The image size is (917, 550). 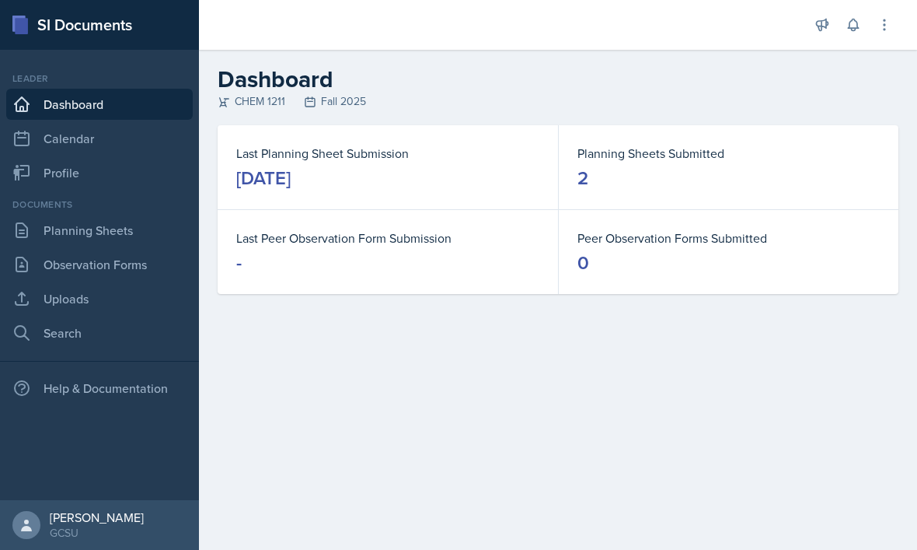 I want to click on a: Search, so click(x=99, y=333).